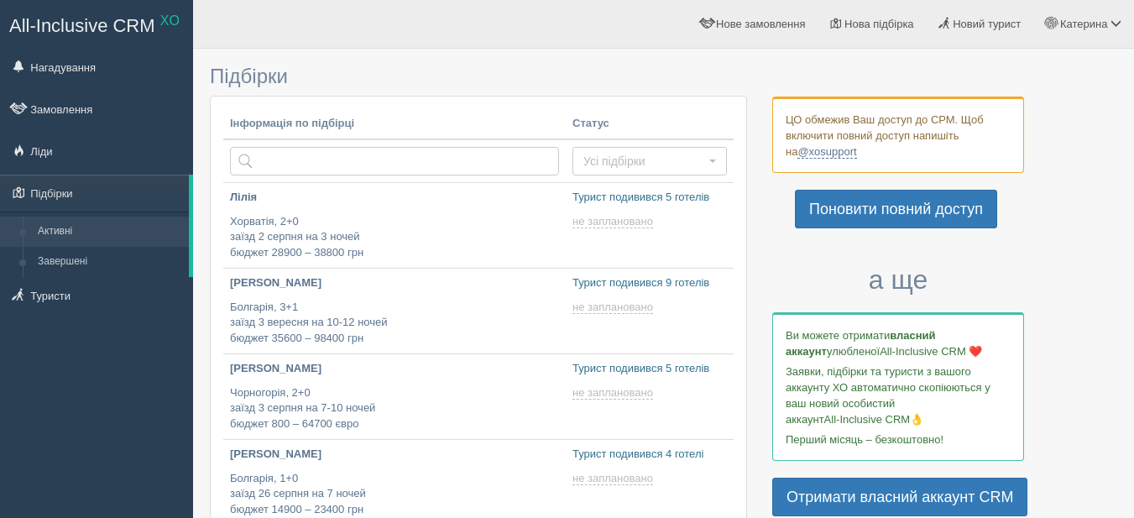  I want to click on b: власний аккаунт, so click(860, 343).